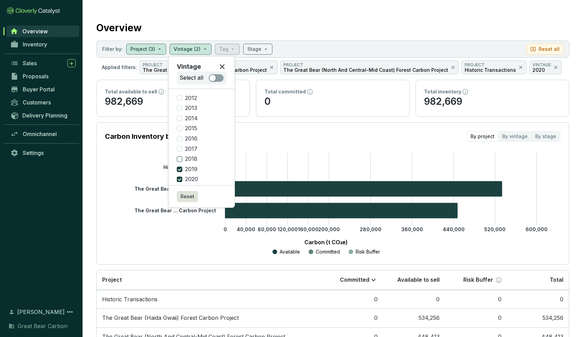  I want to click on div: segmented control, so click(513, 136).